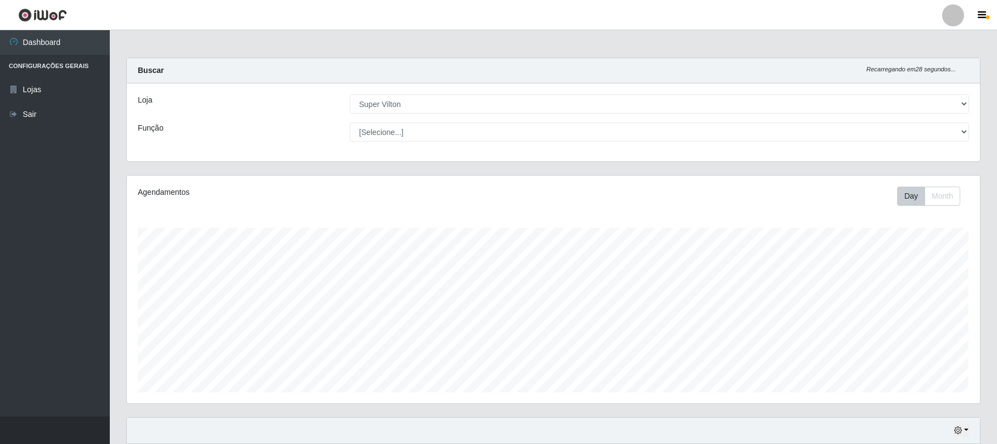 The image size is (997, 444). Describe the element at coordinates (150, 128) in the screenshot. I see `label: Função` at that location.